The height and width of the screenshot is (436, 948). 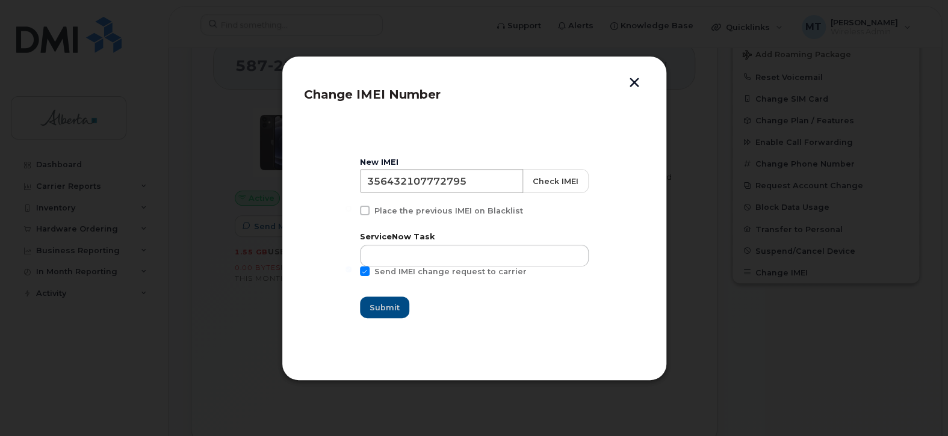 I want to click on button: Submit, so click(x=385, y=308).